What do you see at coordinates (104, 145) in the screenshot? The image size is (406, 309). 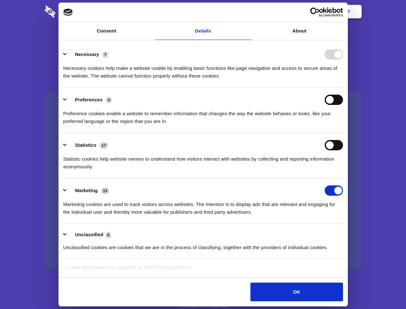 I see `span: 17` at bounding box center [104, 145].